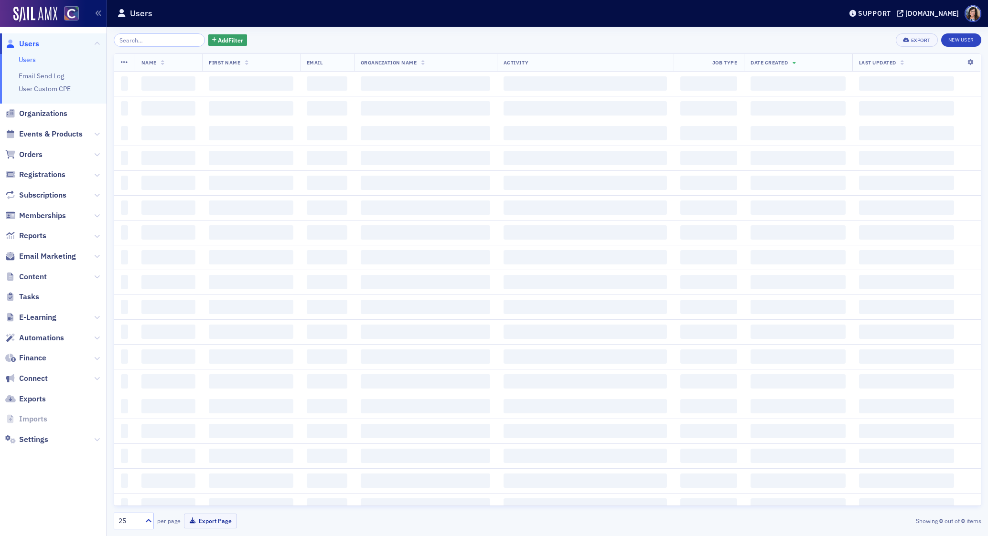 The image size is (988, 536). I want to click on span: Imports, so click(33, 419).